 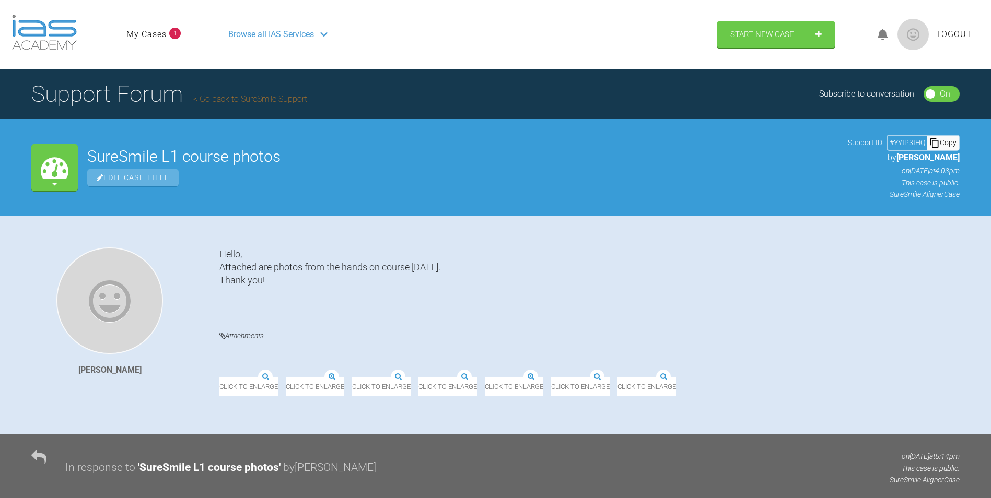 I want to click on h1: Support Forum, so click(x=169, y=94).